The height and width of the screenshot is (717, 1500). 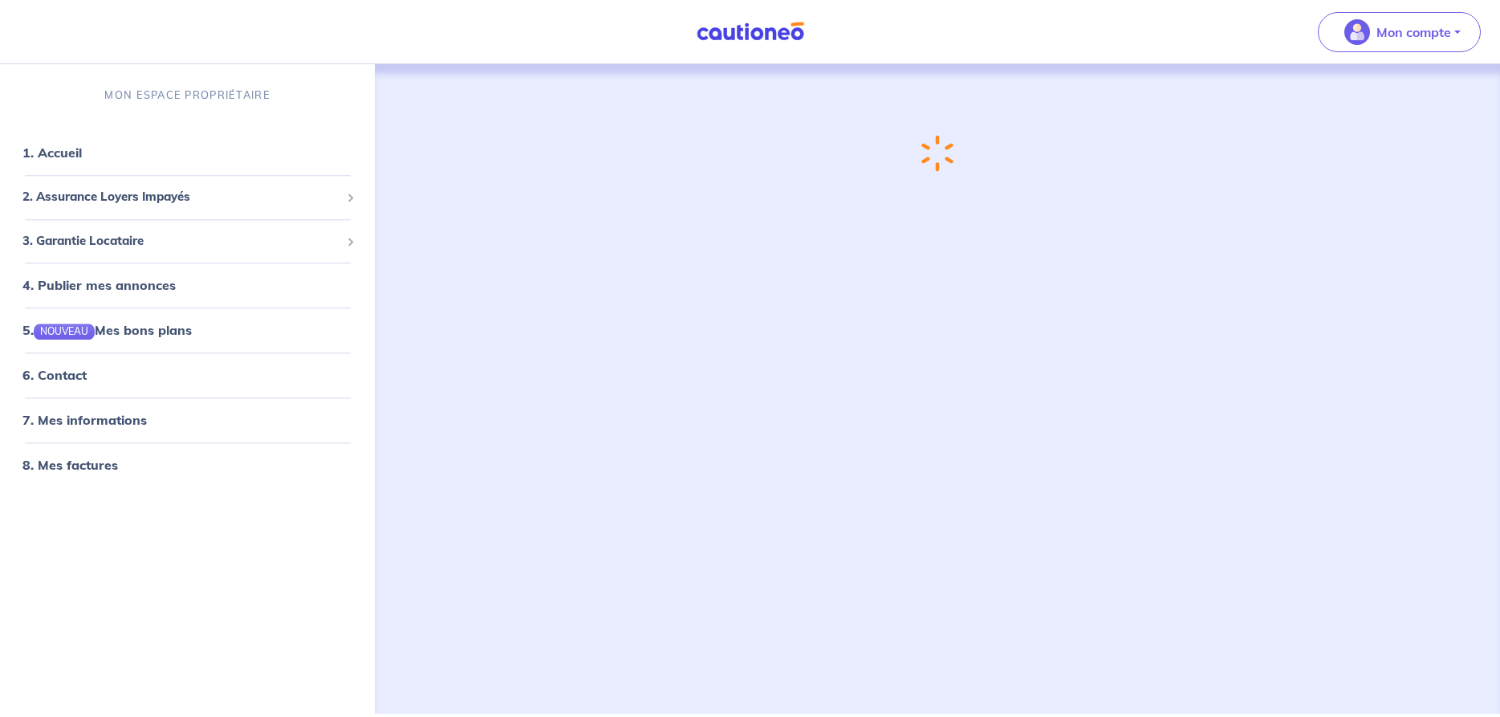 What do you see at coordinates (181, 241) in the screenshot?
I see `span: 3. Garantie Locataire` at bounding box center [181, 241].